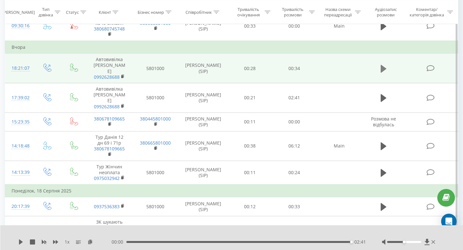 The image size is (463, 250). Describe the element at coordinates (155, 119) in the screenshot. I see `a: 380445801000` at that location.